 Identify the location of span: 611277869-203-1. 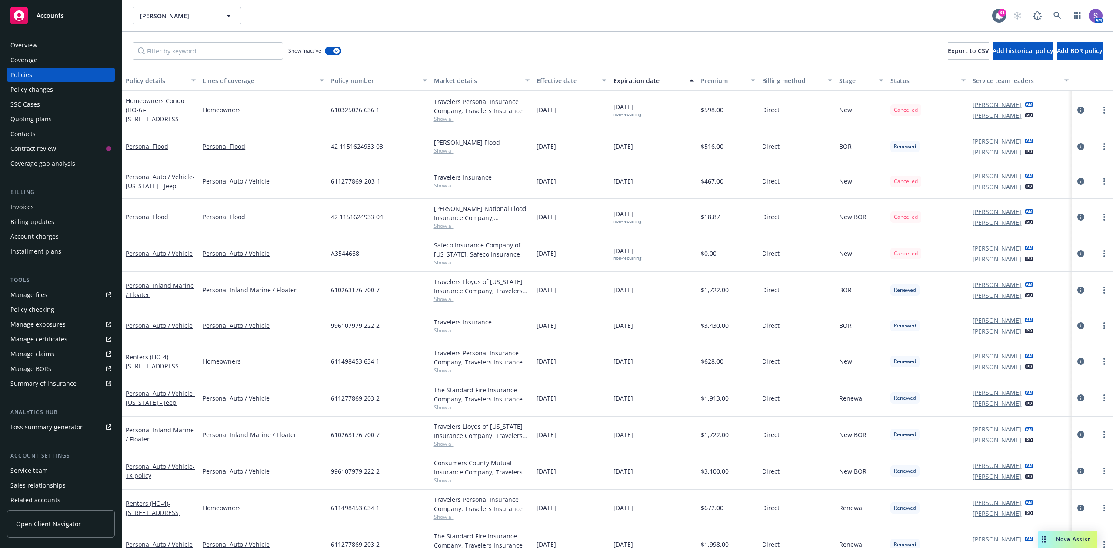
(356, 181).